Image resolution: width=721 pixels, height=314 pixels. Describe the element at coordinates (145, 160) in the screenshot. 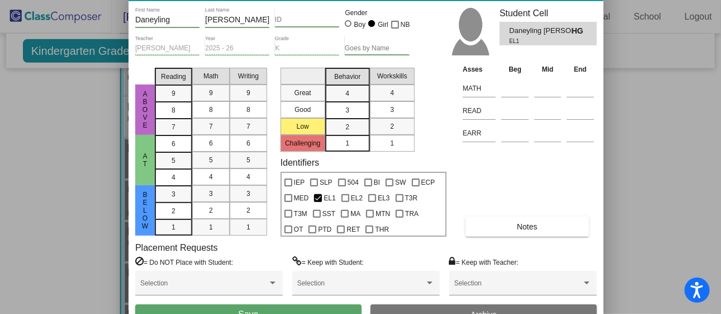

I see `span: At` at that location.